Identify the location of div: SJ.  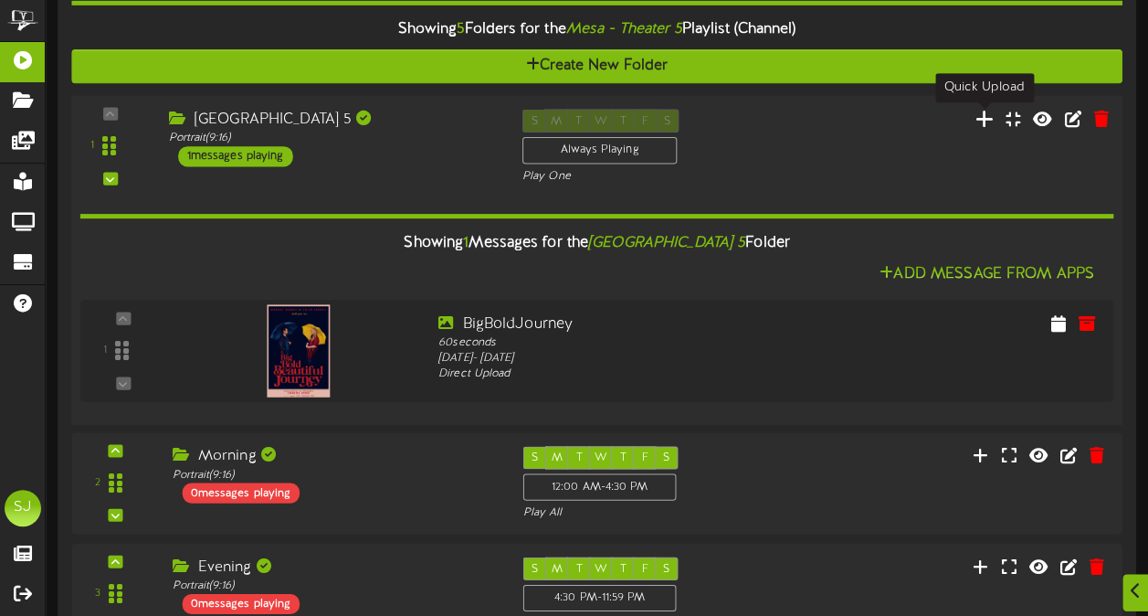
(23, 508).